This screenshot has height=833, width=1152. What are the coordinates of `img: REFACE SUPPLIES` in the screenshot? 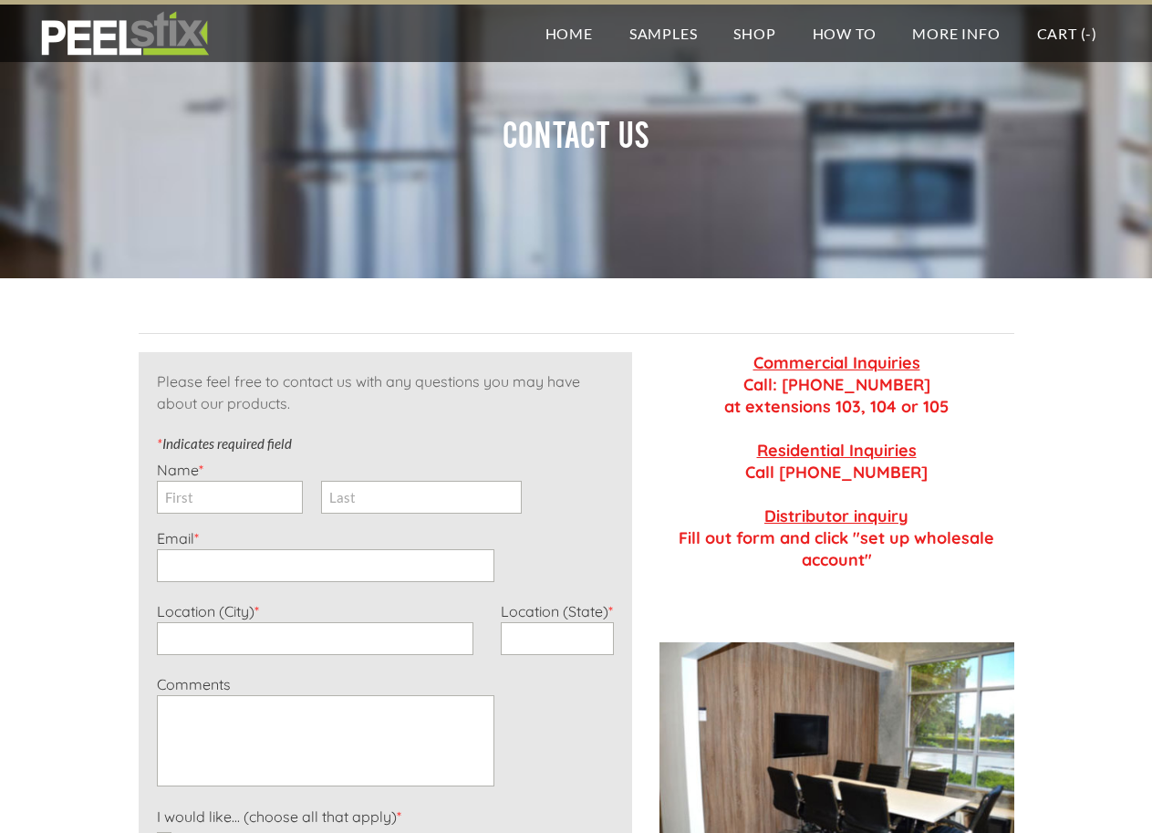 It's located at (124, 34).